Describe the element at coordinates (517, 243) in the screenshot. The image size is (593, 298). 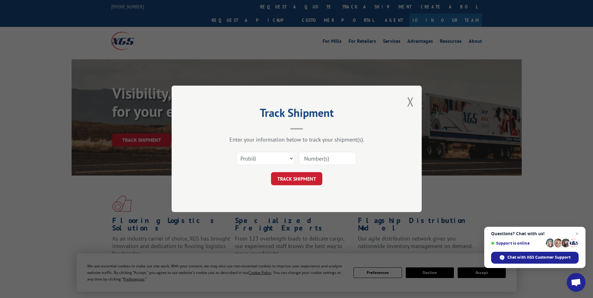
I see `span: Support is online` at that location.